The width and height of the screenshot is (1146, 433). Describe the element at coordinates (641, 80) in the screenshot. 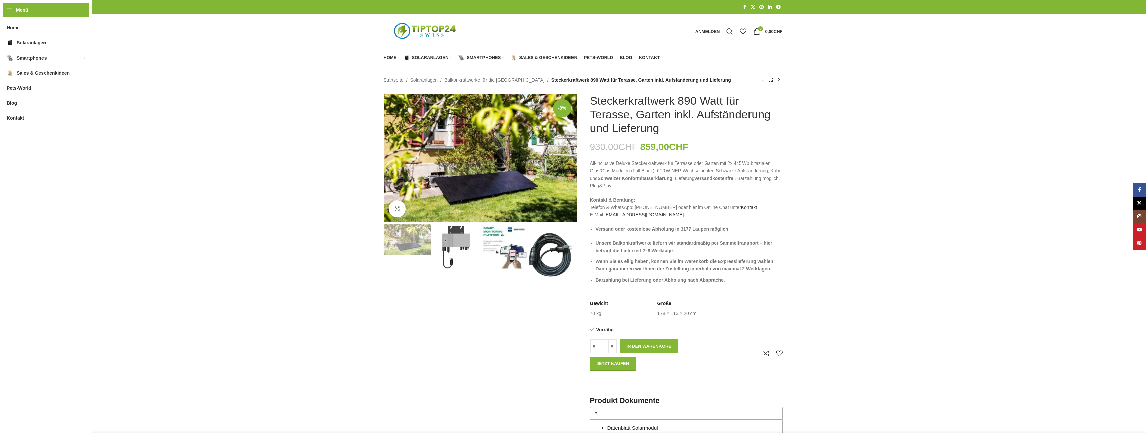

I see `span: Steckerkraftwerk 890 Watt für Terasse, Garten inkl. Aufständerung und Lieferung` at that location.